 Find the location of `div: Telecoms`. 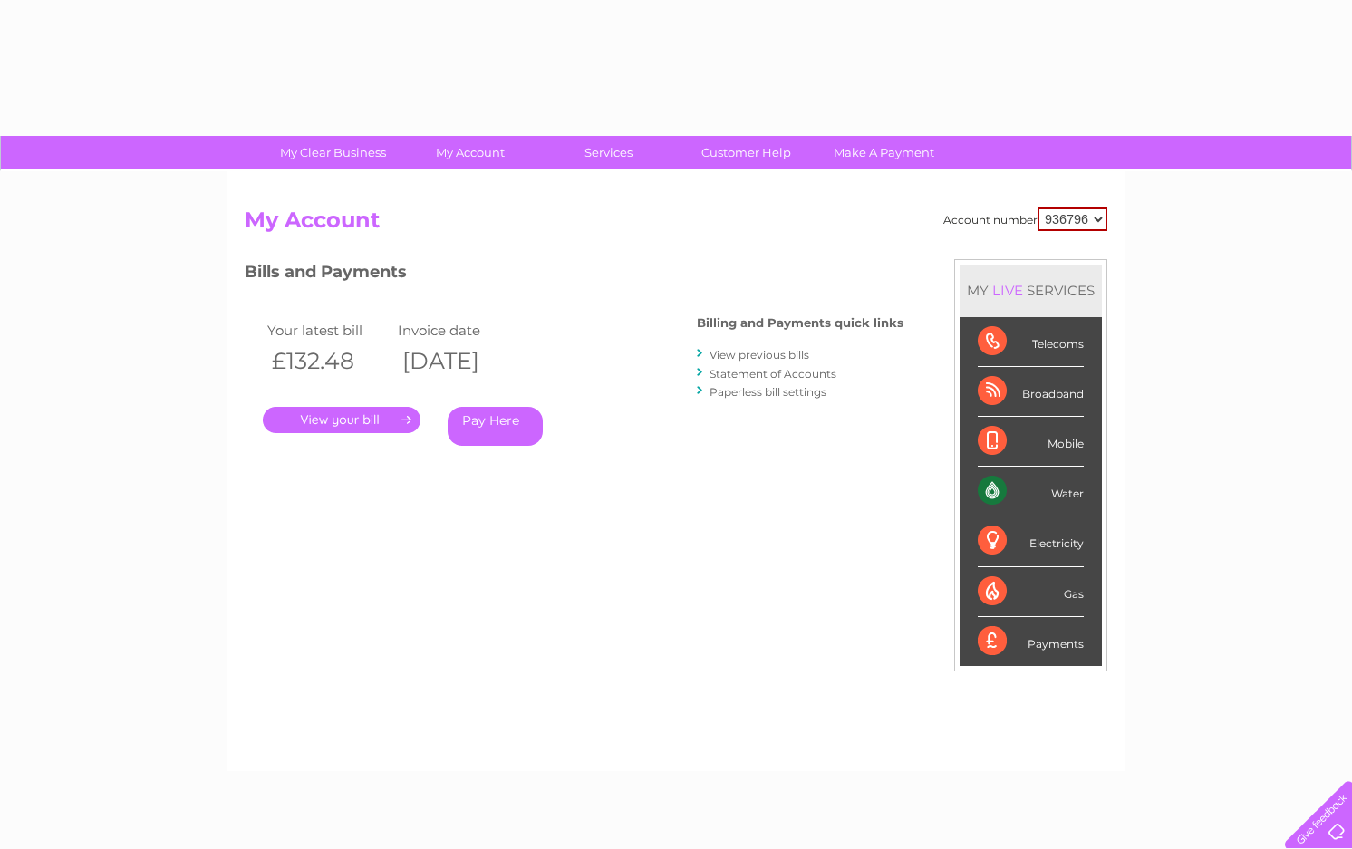

div: Telecoms is located at coordinates (1031, 342).